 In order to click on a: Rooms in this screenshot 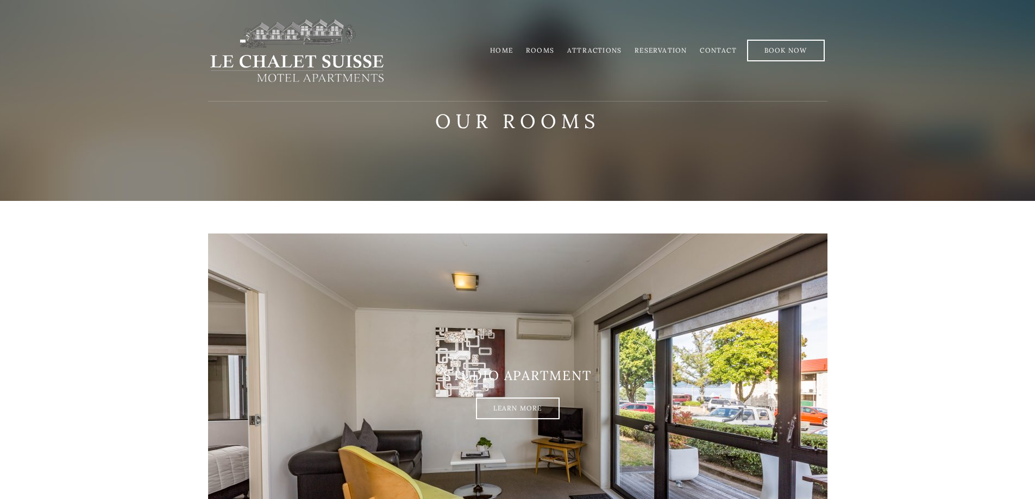, I will do `click(540, 50)`.